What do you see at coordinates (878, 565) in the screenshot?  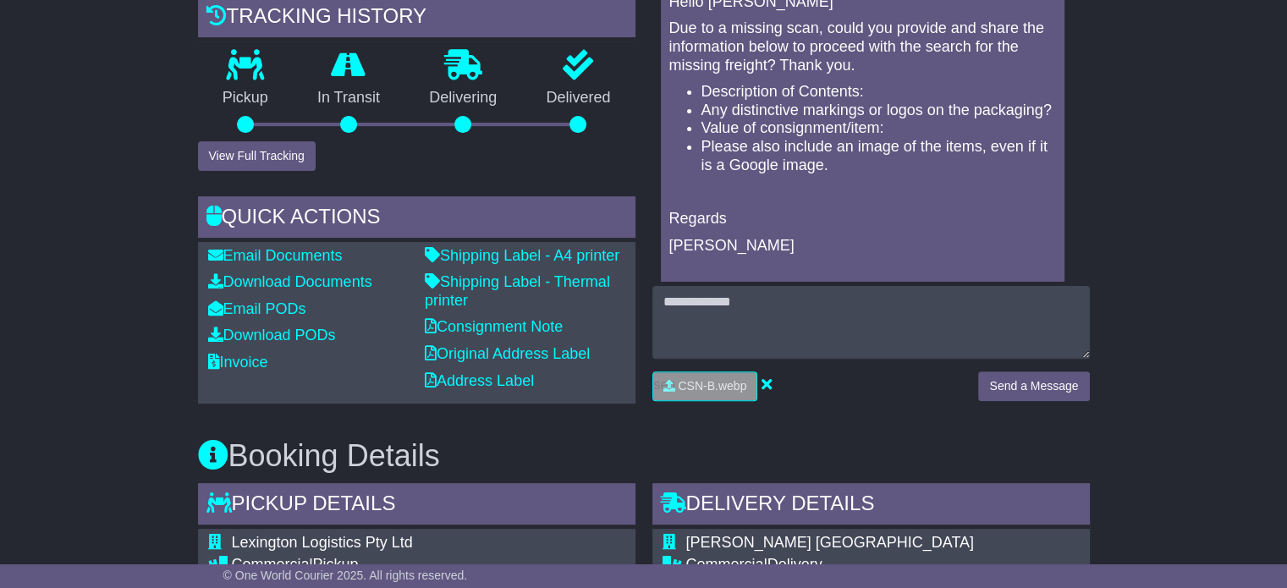 I see `div: Delivery` at bounding box center [878, 565].